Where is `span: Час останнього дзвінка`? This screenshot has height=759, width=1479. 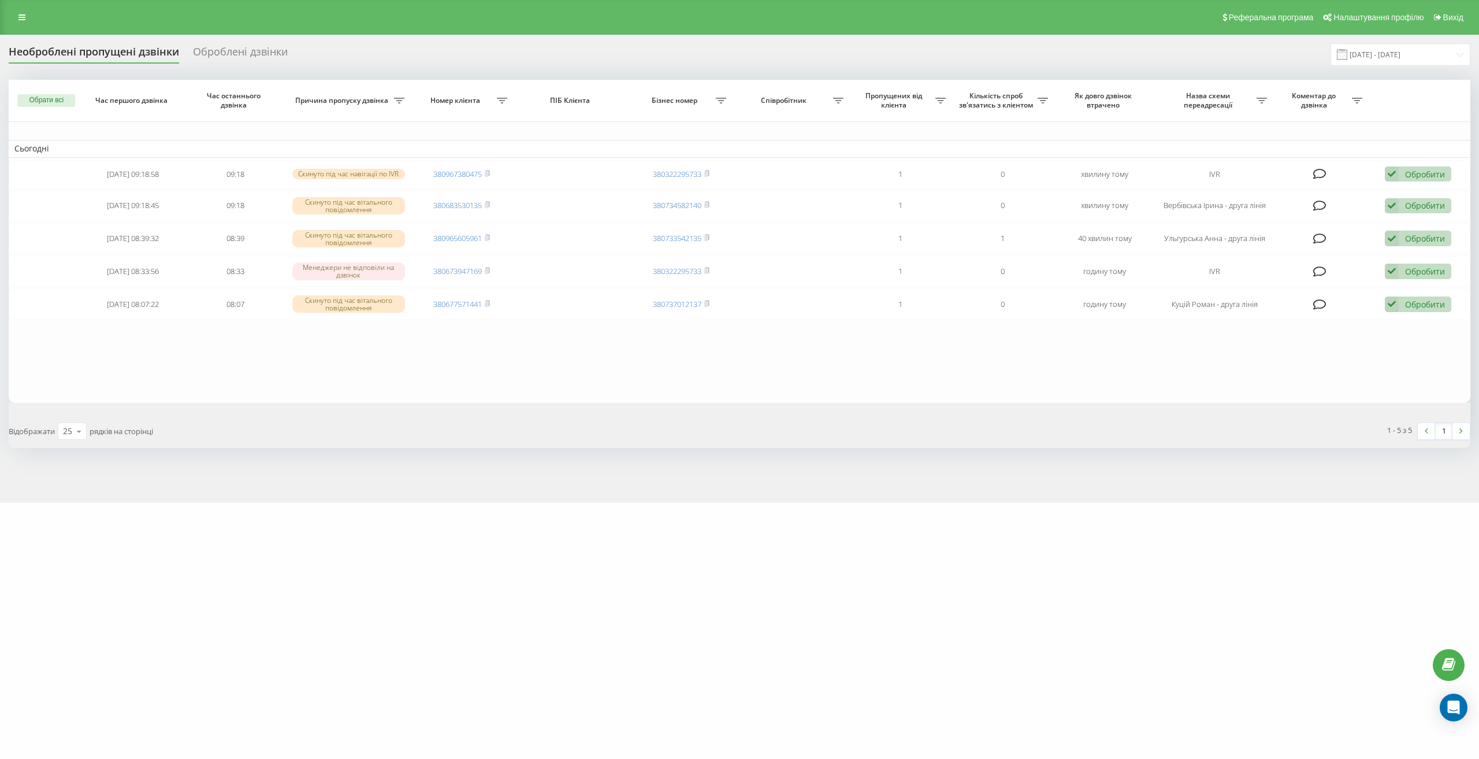
span: Час останнього дзвінка is located at coordinates (235, 100).